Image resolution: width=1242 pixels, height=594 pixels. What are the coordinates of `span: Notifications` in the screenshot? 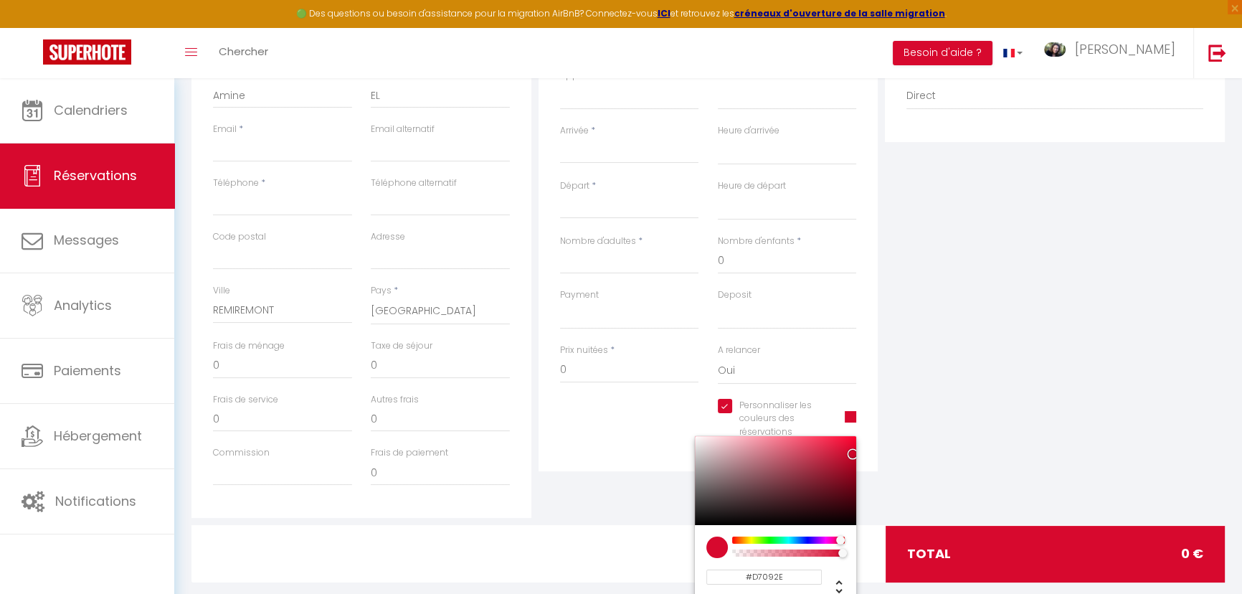 It's located at (95, 501).